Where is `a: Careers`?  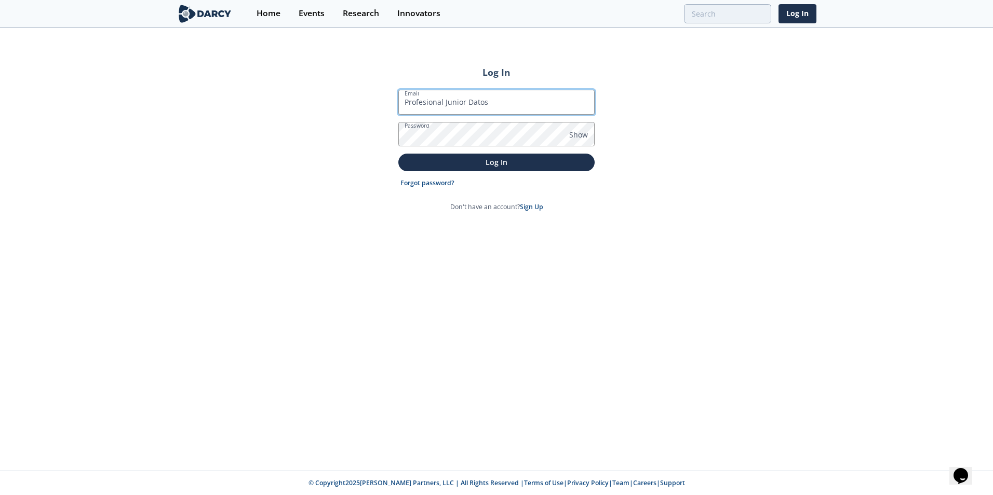 a: Careers is located at coordinates (644, 483).